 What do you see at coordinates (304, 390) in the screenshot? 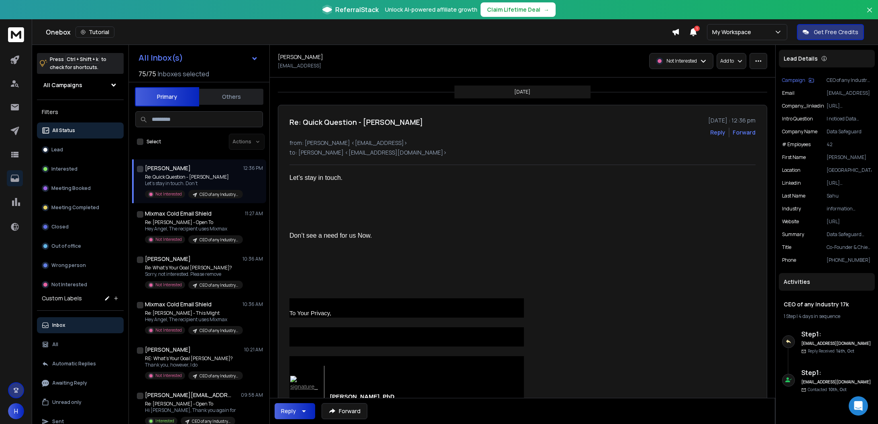
I see `img: signature_1260970232` at bounding box center [304, 390].